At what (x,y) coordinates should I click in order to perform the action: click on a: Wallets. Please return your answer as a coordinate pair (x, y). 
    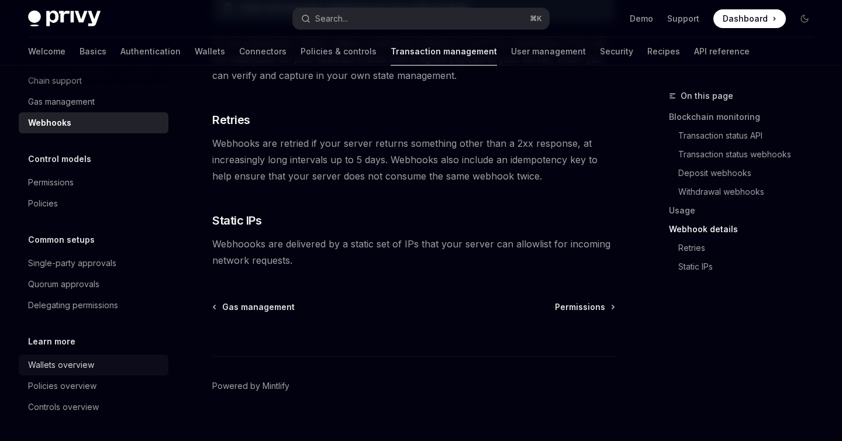
    Looking at the image, I should click on (210, 51).